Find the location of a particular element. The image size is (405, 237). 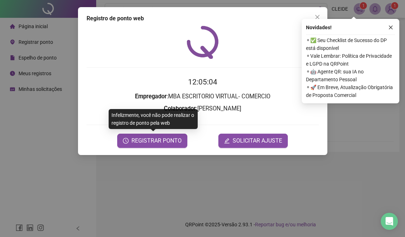

span: ⚬ Vale Lembrar: Política de Privacidade e LGPD na QRPoint is located at coordinates (350, 60).